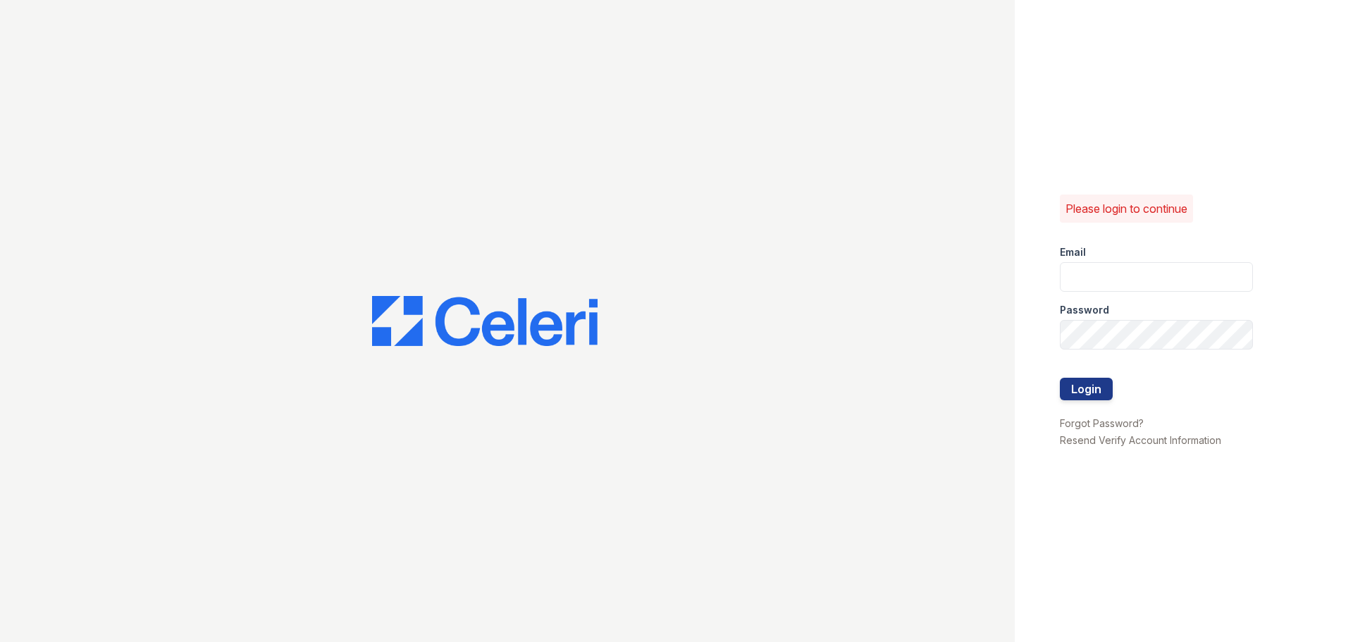 This screenshot has height=642, width=1353. What do you see at coordinates (1102, 423) in the screenshot?
I see `a: Forgot Password?` at bounding box center [1102, 423].